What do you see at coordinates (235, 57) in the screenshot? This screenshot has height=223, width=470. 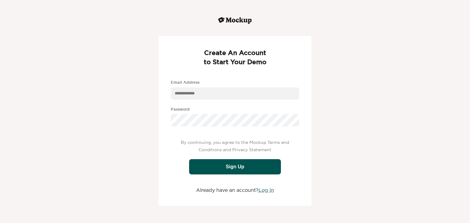 I see `h3: Create An Account to Start Your Demo` at bounding box center [235, 57].